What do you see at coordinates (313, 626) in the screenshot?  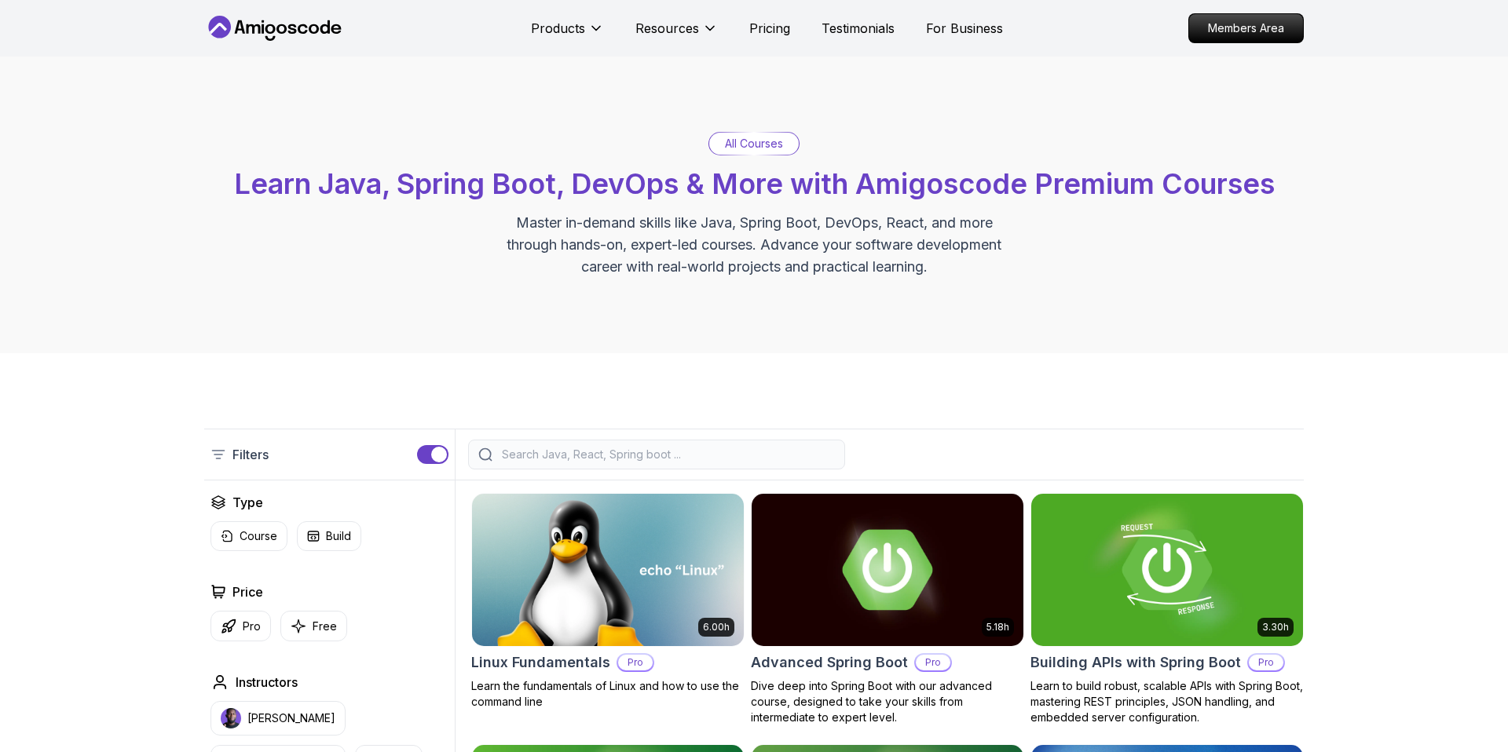 I see `button: Free` at bounding box center [313, 626].